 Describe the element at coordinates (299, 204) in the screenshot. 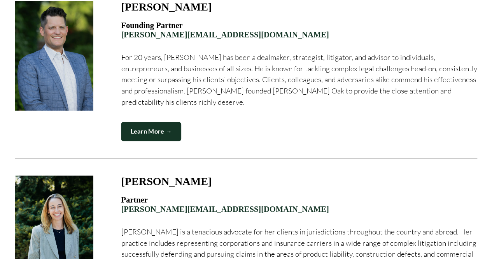

I see `h4: Partner` at that location.